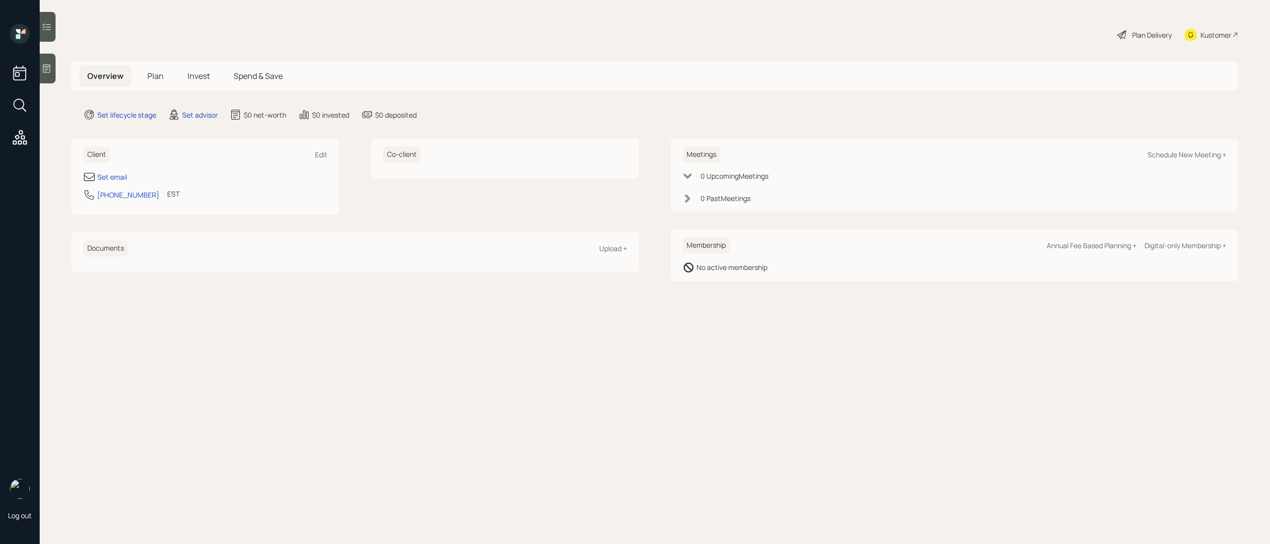  I want to click on div: Schedule New Meeting +, so click(1187, 154).